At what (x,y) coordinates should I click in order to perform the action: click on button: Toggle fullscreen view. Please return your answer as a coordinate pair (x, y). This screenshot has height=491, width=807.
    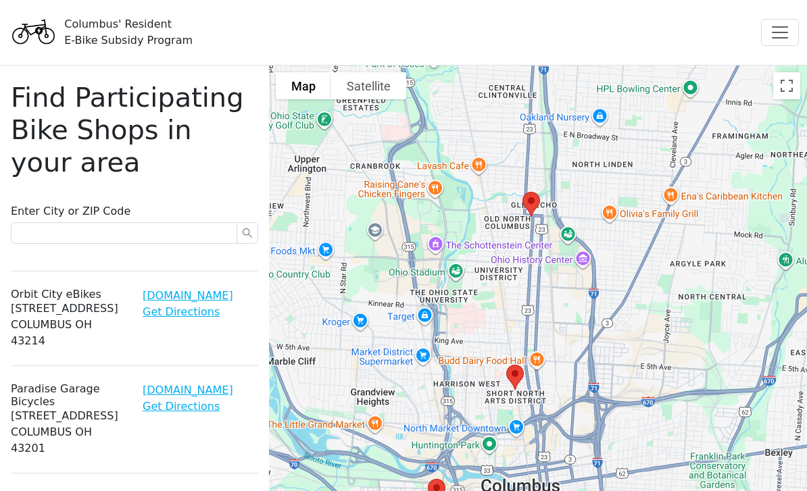
    Looking at the image, I should click on (786, 86).